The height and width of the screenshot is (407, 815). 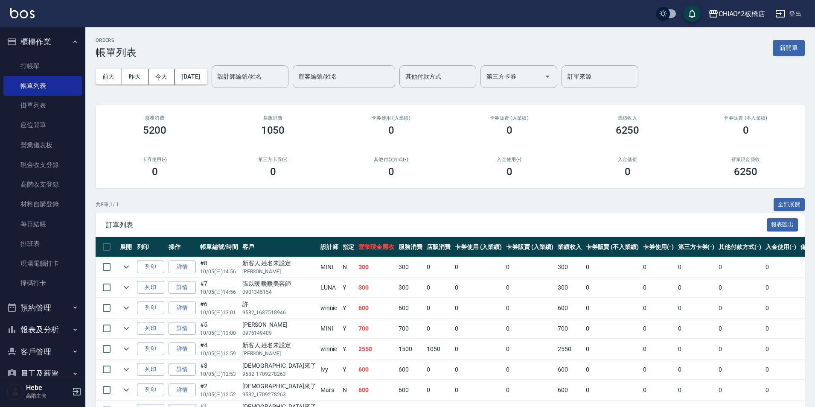 What do you see at coordinates (570, 247) in the screenshot?
I see `th: 業績收入` at bounding box center [570, 247].